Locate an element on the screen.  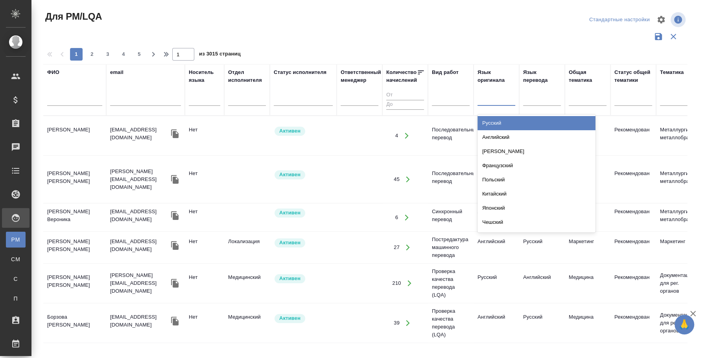
div: 27 is located at coordinates (397, 248).